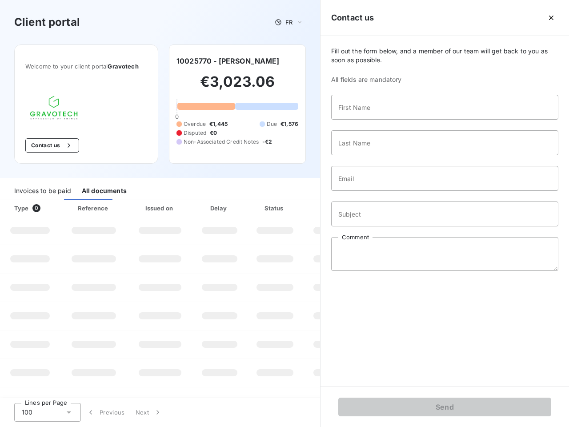  What do you see at coordinates (289, 22) in the screenshot?
I see `span: FR` at bounding box center [289, 22].